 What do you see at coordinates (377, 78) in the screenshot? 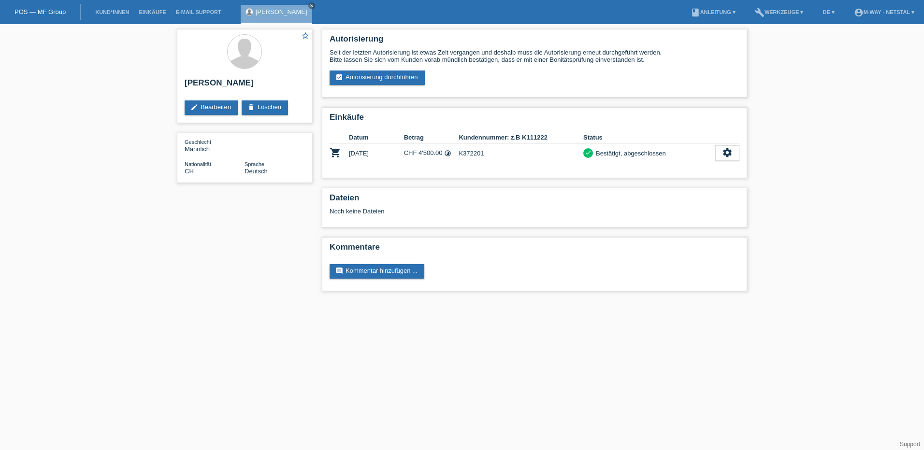
I see `a: assignment_turned_inAutorisierung durchführen` at bounding box center [377, 78].